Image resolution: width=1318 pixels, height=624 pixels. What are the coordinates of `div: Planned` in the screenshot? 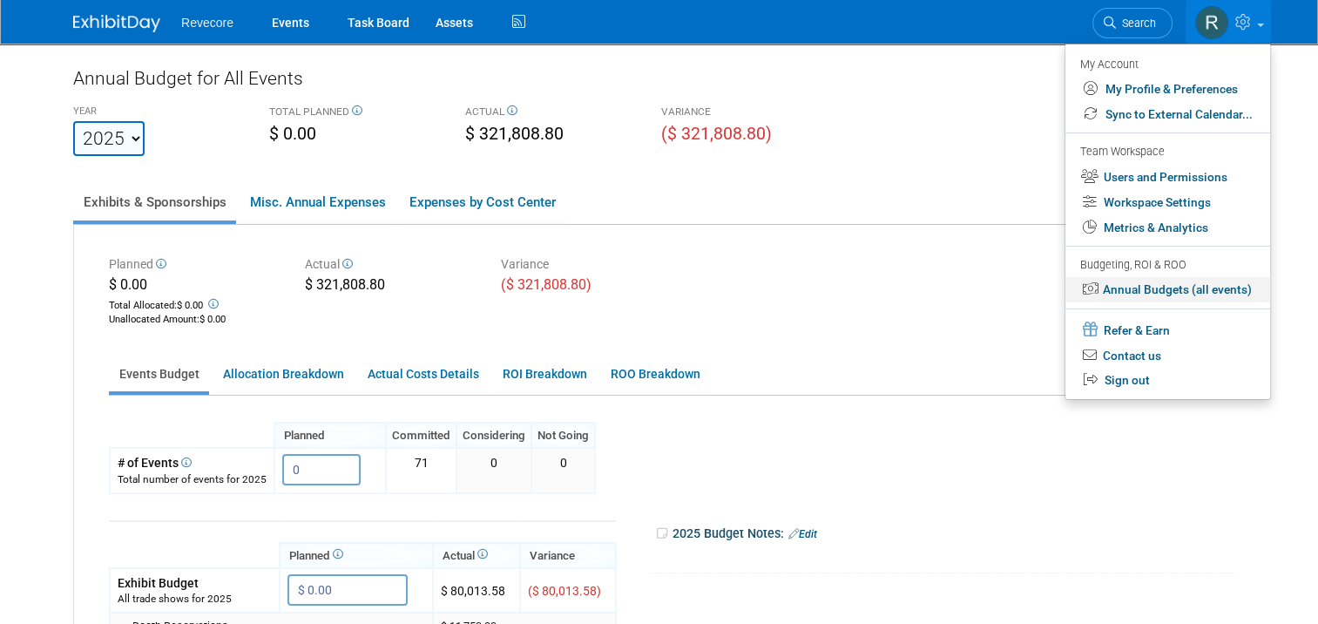 It's located at (193, 265).